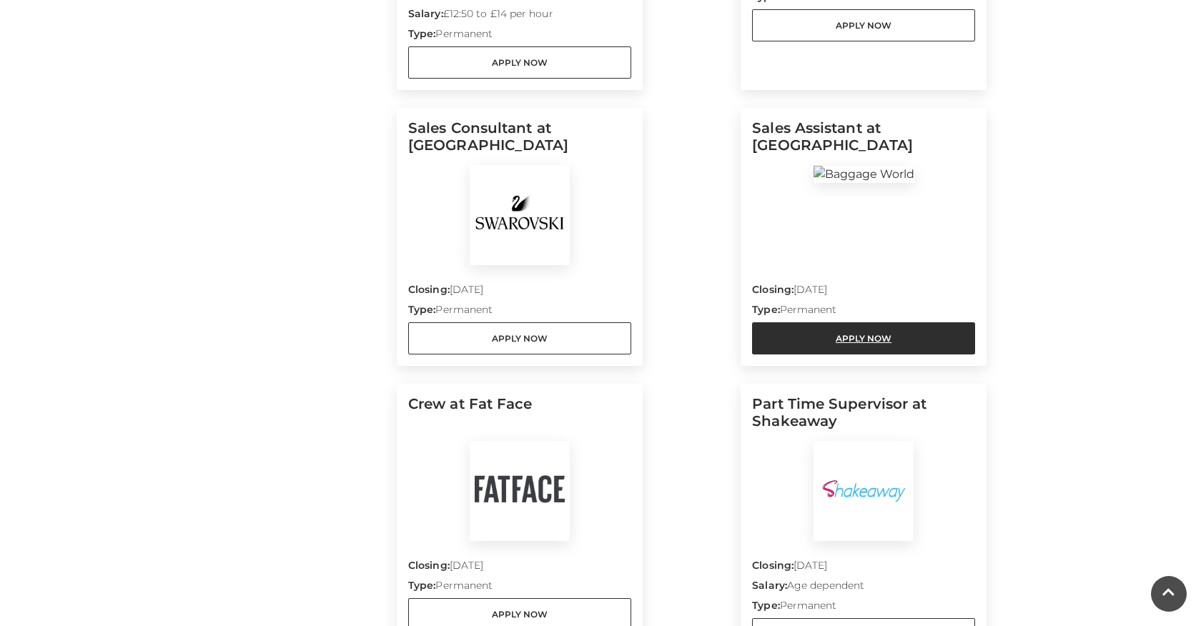 Image resolution: width=1201 pixels, height=626 pixels. What do you see at coordinates (864, 418) in the screenshot?
I see `h5: Part Time Supervisor at Shakeaway` at bounding box center [864, 418].